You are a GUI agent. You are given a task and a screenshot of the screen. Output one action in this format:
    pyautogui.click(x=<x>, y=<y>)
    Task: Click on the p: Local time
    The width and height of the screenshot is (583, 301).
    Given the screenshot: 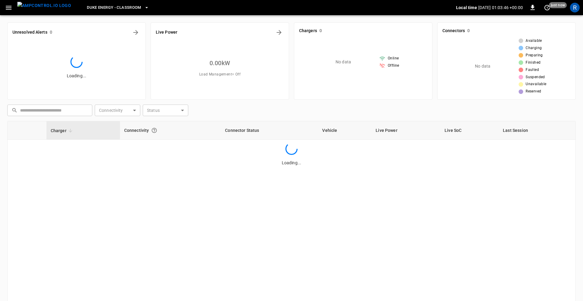 What is the action you would take?
    pyautogui.click(x=466, y=8)
    